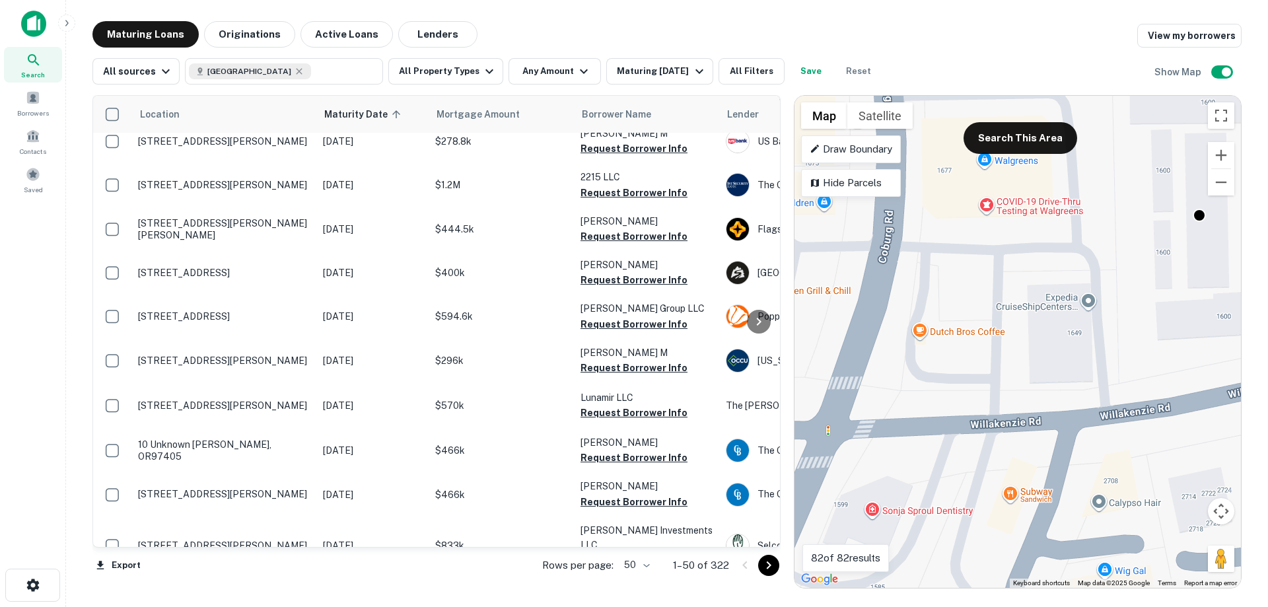 Image resolution: width=1268 pixels, height=607 pixels. I want to click on a: Search, so click(33, 65).